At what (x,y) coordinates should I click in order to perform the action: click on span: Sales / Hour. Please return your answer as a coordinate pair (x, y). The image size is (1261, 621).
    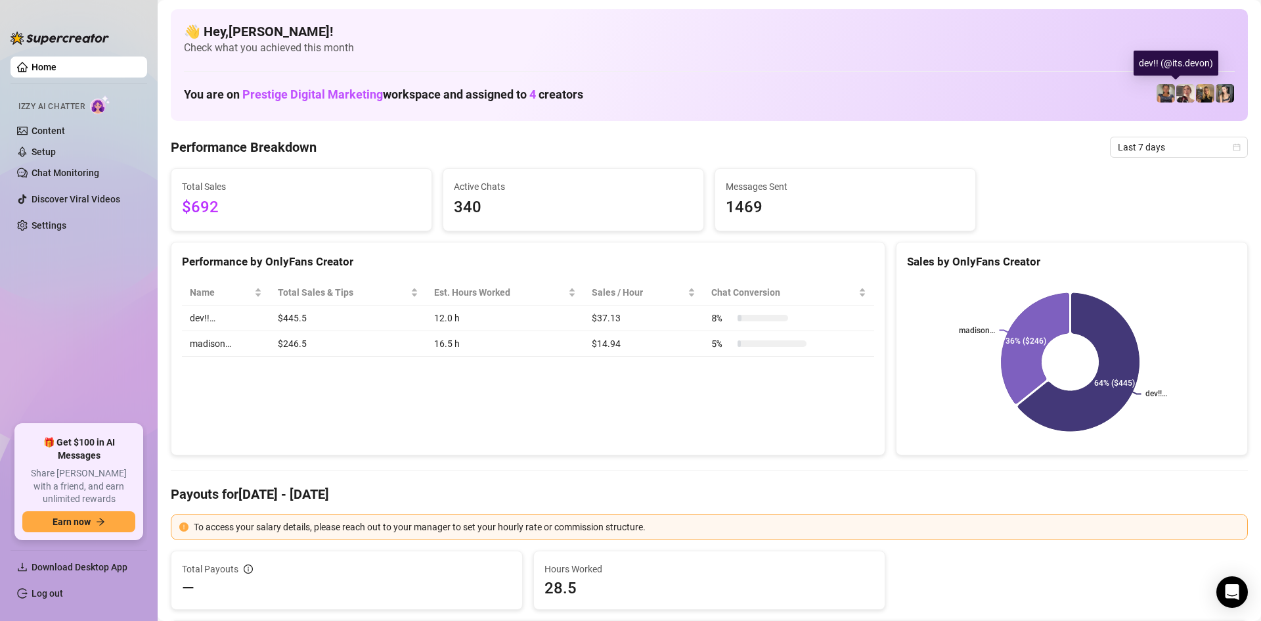
    Looking at the image, I should click on (639, 292).